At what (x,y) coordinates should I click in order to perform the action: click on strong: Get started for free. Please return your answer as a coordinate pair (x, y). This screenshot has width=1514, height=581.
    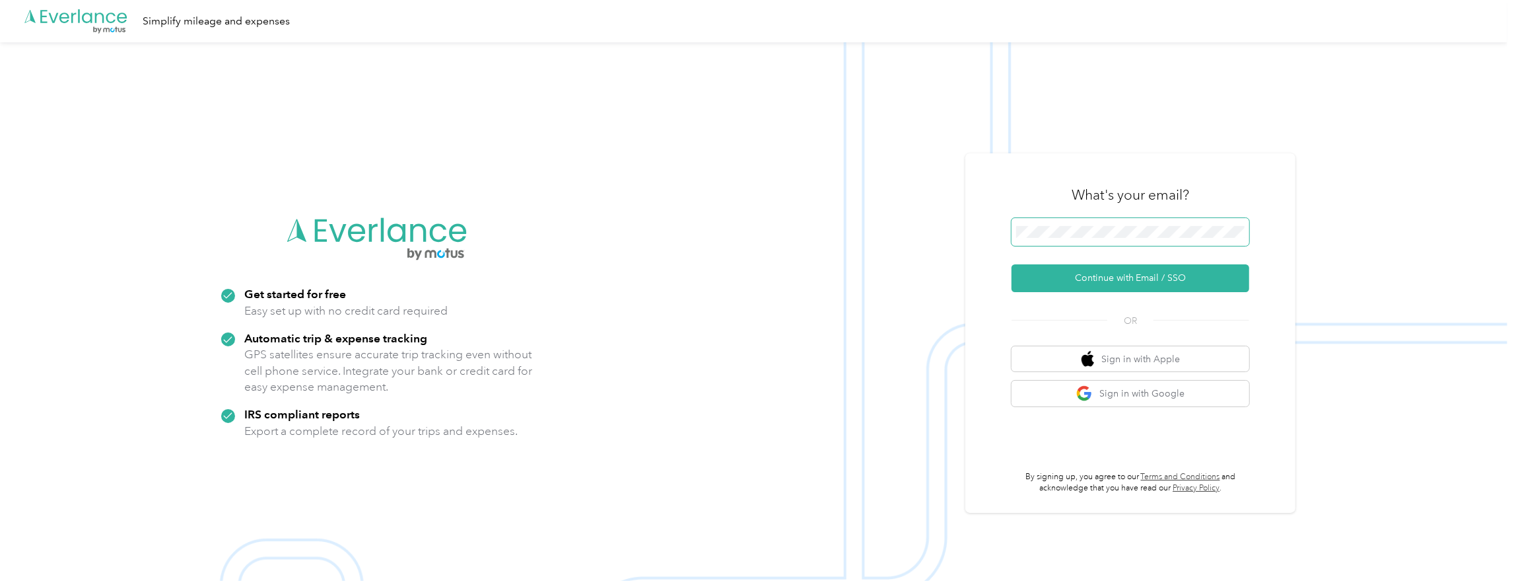
    Looking at the image, I should click on (295, 293).